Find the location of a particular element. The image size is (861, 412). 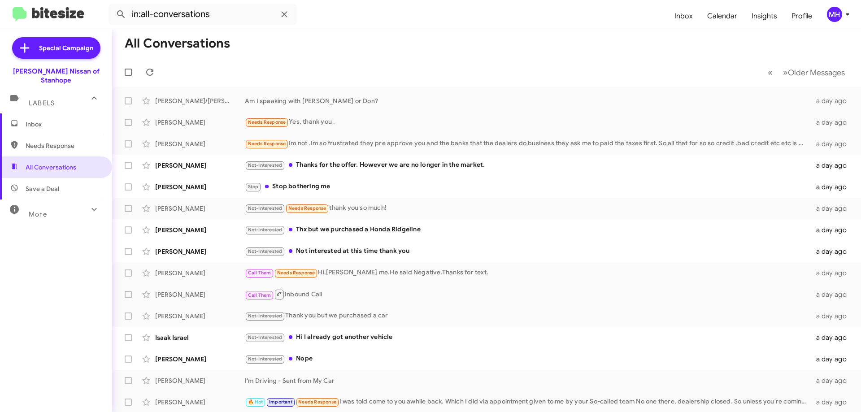

a: Profile is located at coordinates (802, 16).